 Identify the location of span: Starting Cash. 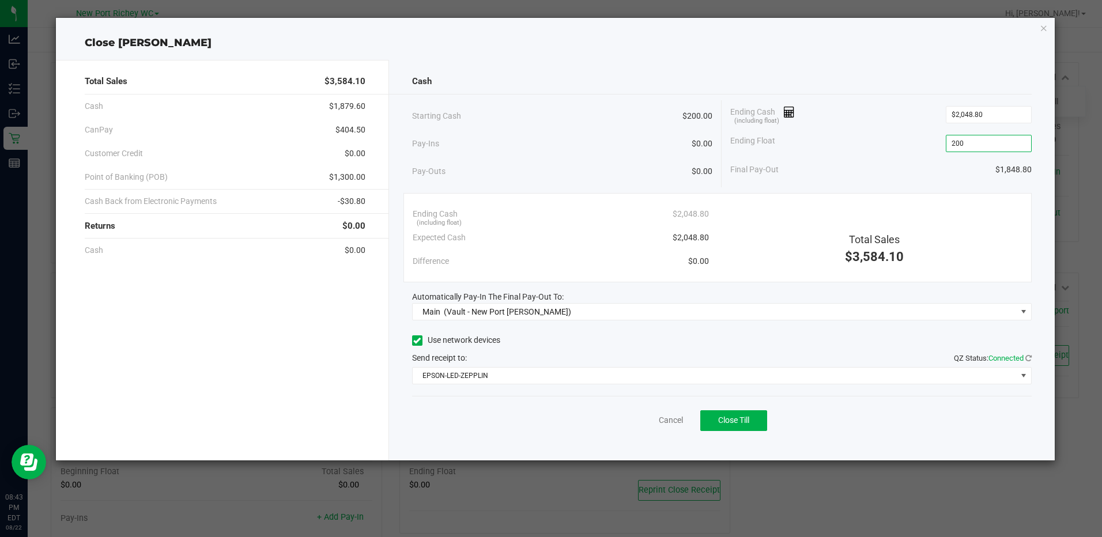
(436, 116).